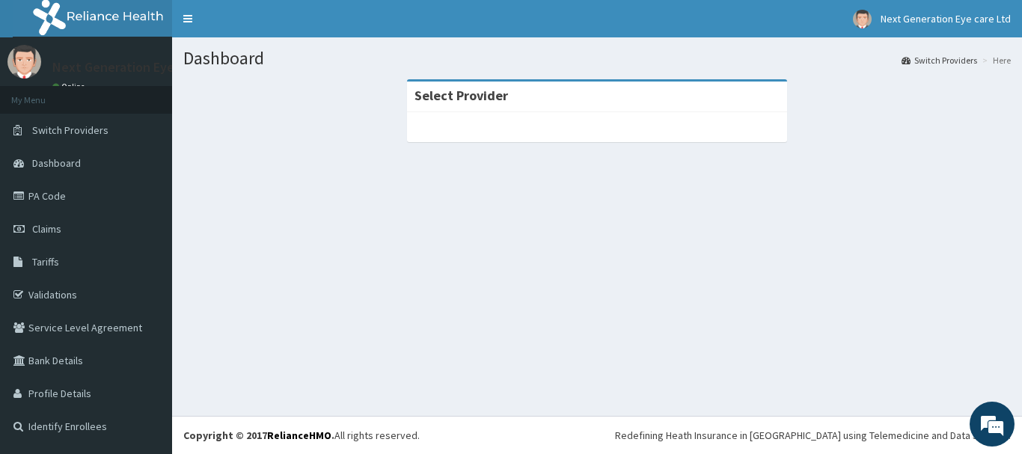 This screenshot has height=454, width=1022. Describe the element at coordinates (70, 130) in the screenshot. I see `span: Switch Providers` at that location.